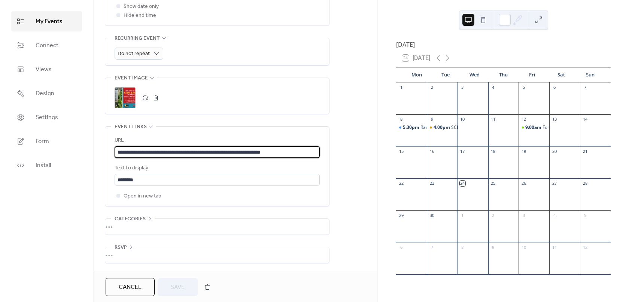 This screenshot has height=302, width=629. Describe the element at coordinates (43, 70) in the screenshot. I see `span: Views` at that location.